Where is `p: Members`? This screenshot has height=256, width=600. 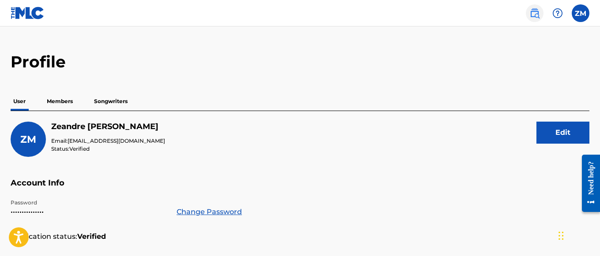 p: Members is located at coordinates (60, 102).